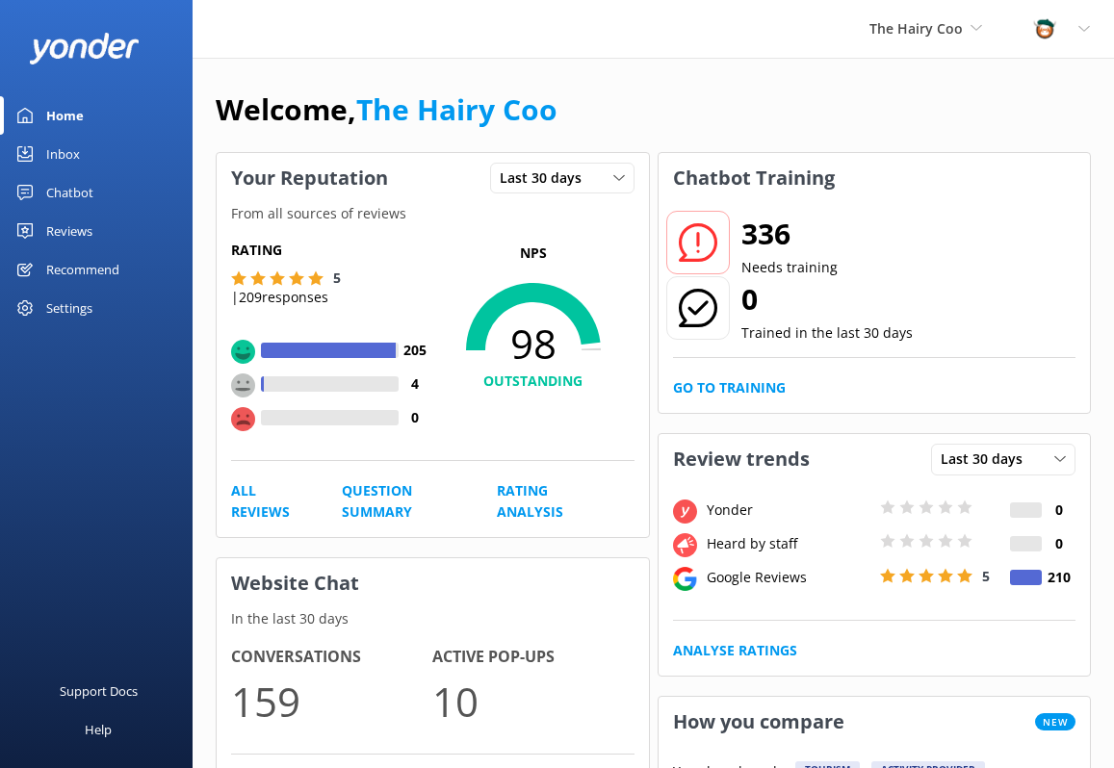  What do you see at coordinates (456, 109) in the screenshot?
I see `a: The Hairy Coo` at bounding box center [456, 109].